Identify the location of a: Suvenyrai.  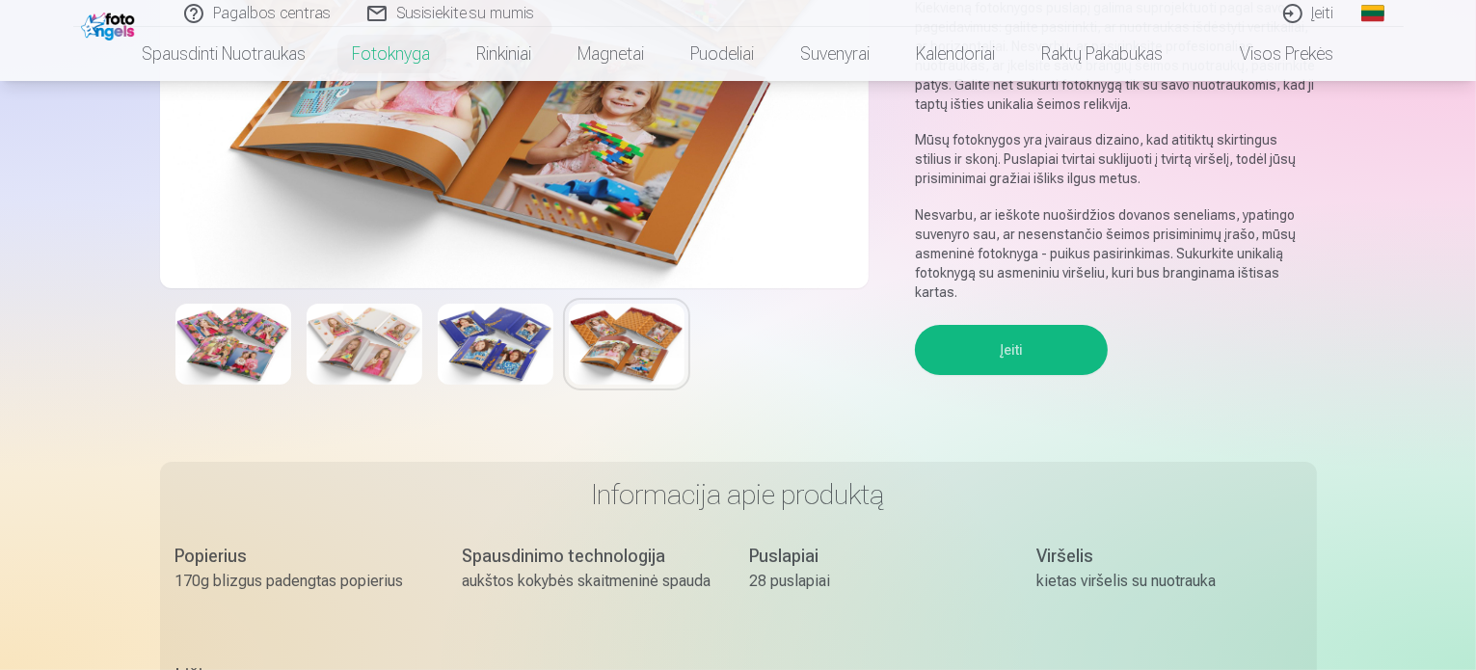
(836, 54).